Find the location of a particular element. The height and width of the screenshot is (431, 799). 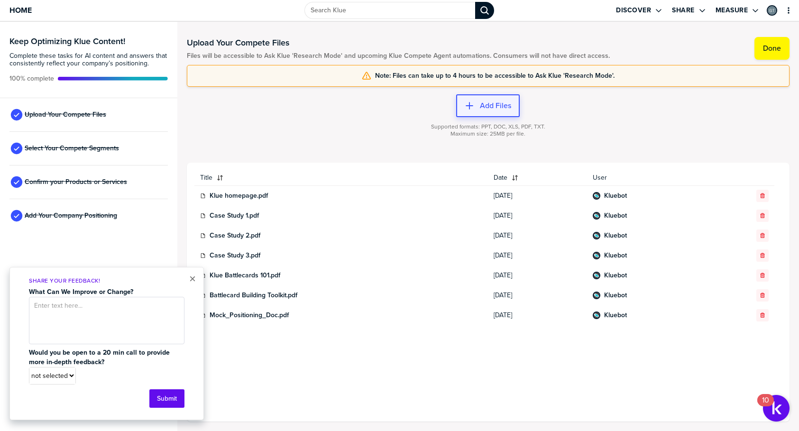

span: Confirm your Products or Services is located at coordinates (76, 182).